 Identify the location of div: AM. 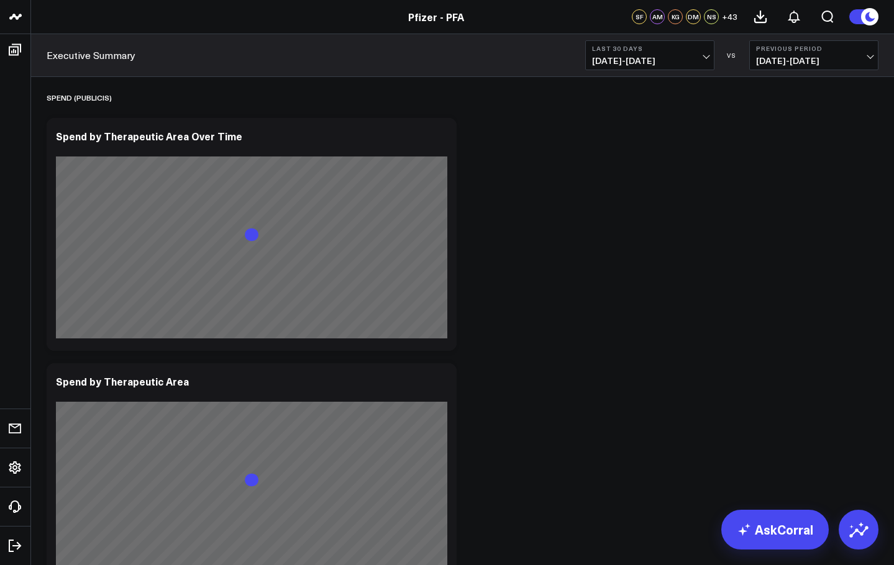
(657, 17).